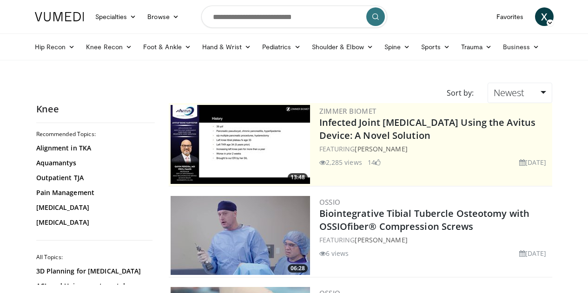 The image size is (588, 293). I want to click on a: X, so click(544, 17).